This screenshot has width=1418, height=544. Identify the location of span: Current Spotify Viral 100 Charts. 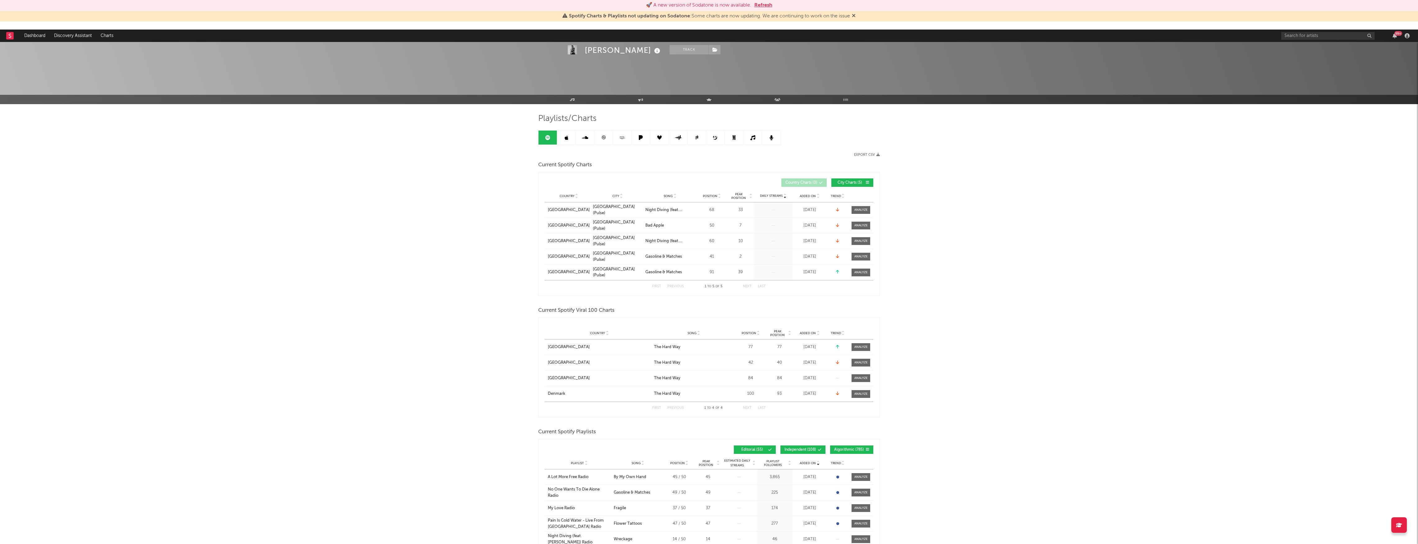
(577, 310).